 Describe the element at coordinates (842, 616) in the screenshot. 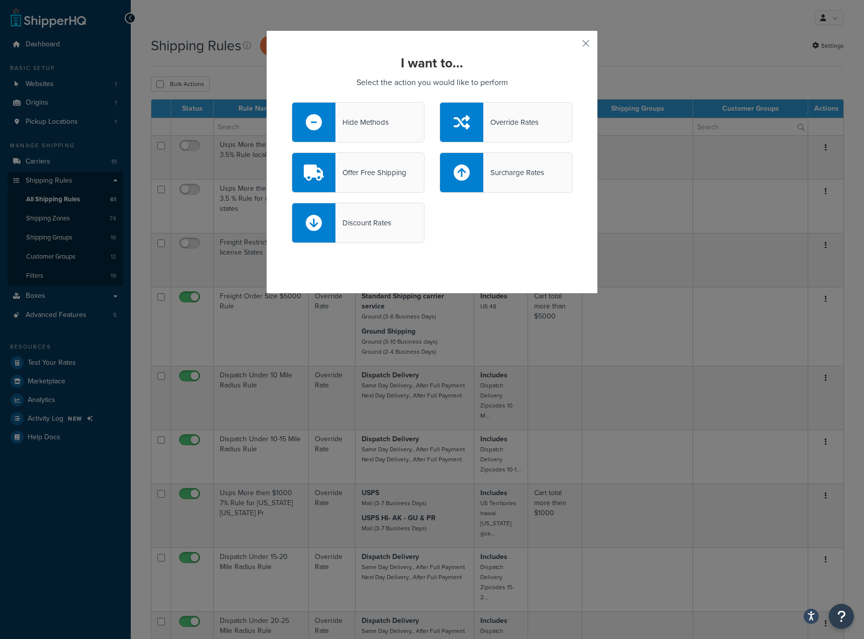

I see `button: Open Resource Center` at that location.